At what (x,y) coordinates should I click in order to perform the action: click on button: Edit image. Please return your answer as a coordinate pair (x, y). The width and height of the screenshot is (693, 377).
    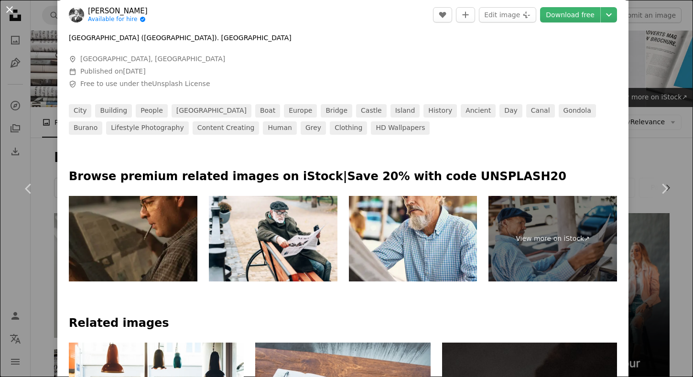
    Looking at the image, I should click on (508, 15).